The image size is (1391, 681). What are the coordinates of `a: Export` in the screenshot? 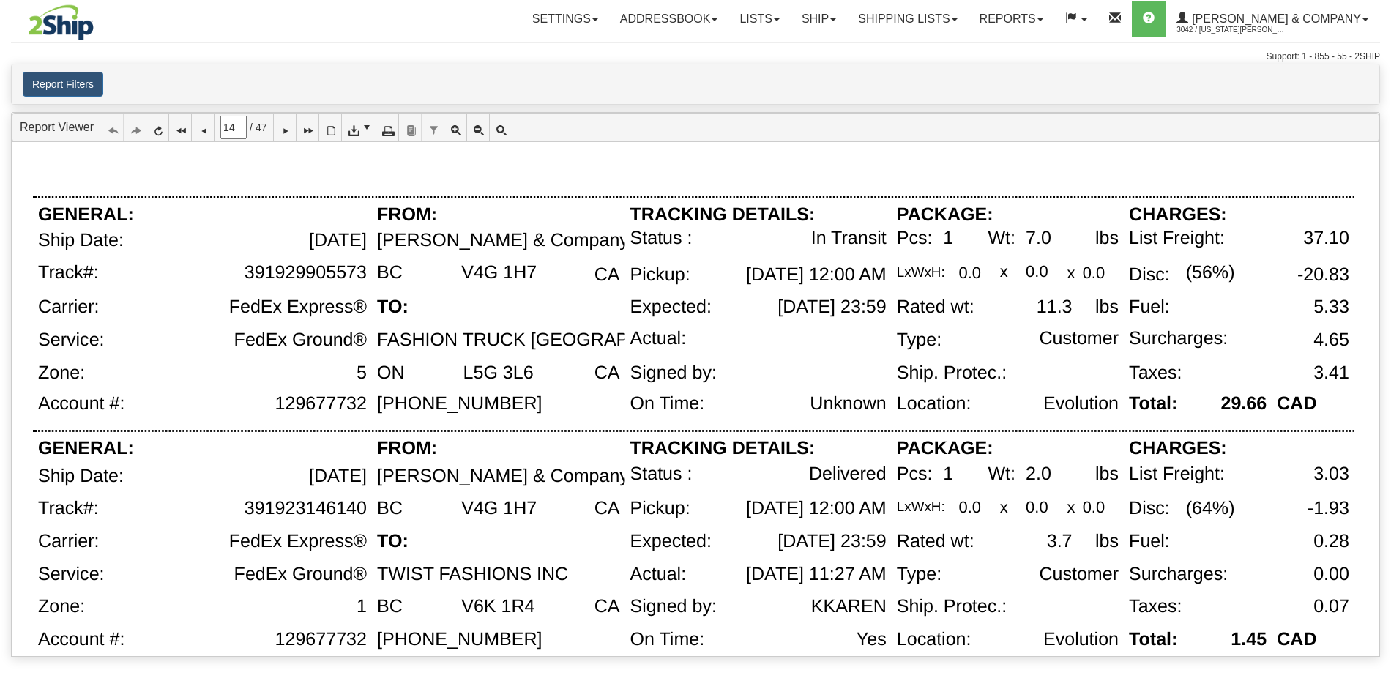 It's located at (359, 127).